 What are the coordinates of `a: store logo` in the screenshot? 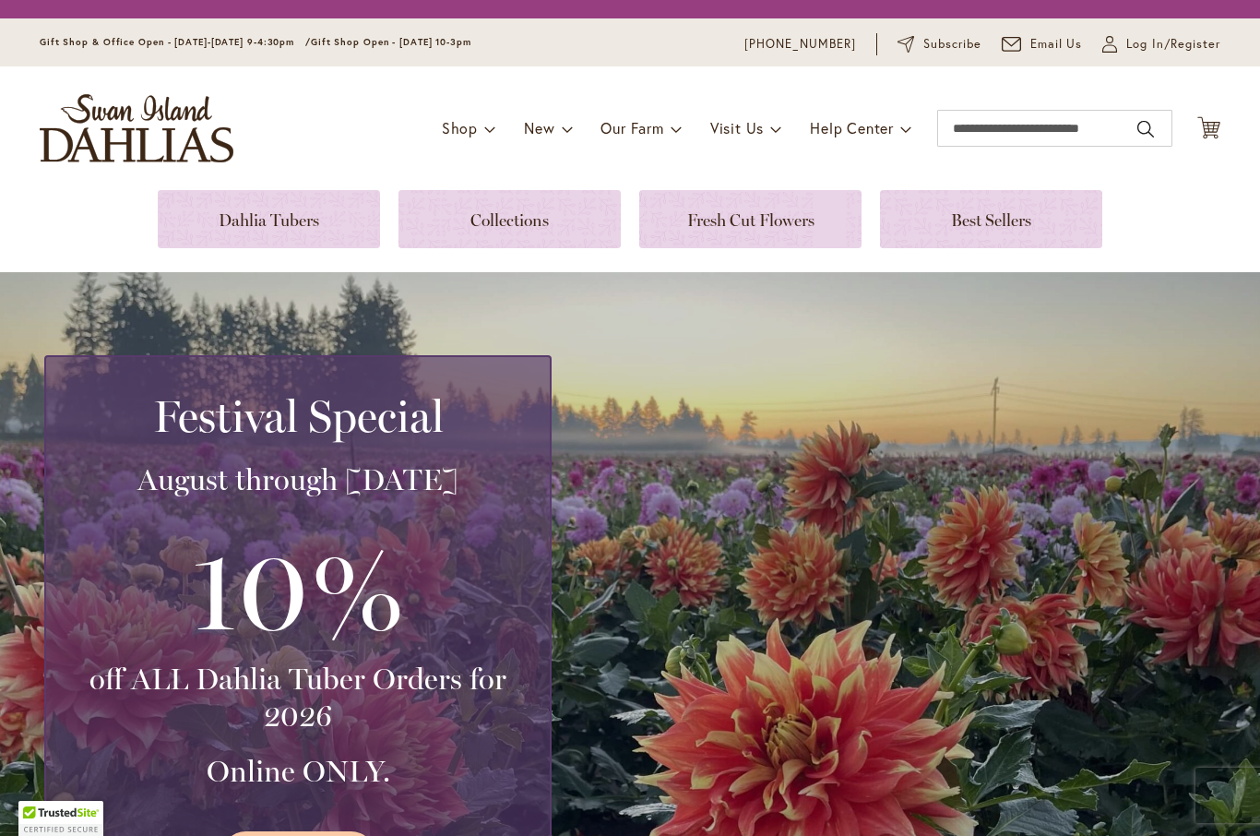 It's located at (137, 128).